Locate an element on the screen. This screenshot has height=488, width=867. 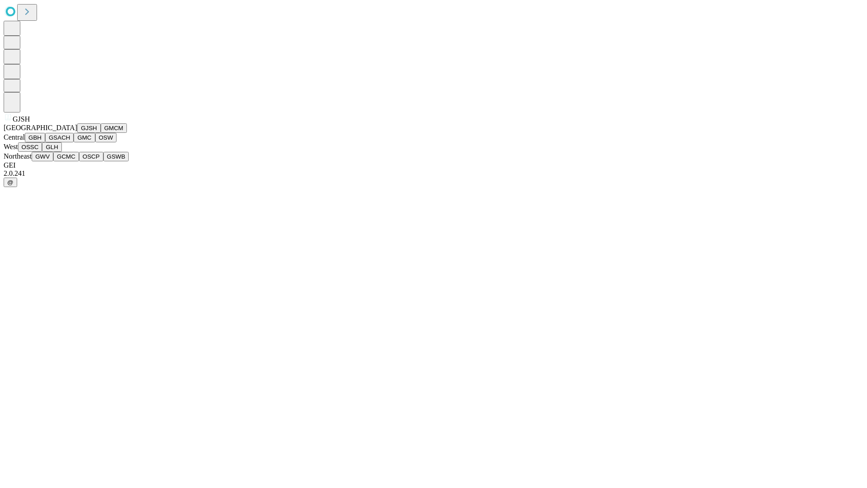
span: GJSH is located at coordinates (21, 119).